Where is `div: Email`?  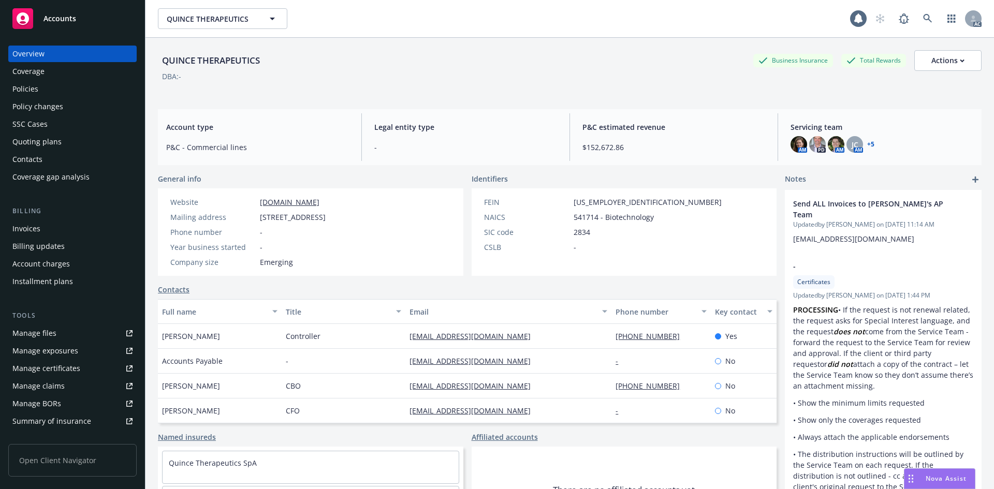
div: Email is located at coordinates (503, 312).